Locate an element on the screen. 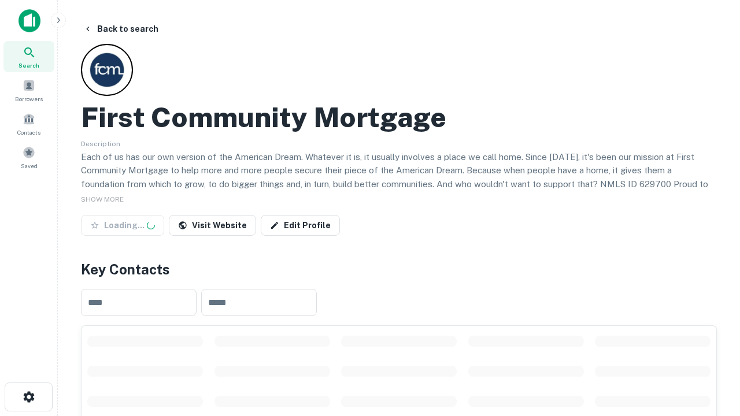 Image resolution: width=740 pixels, height=416 pixels. span: Saved is located at coordinates (29, 166).